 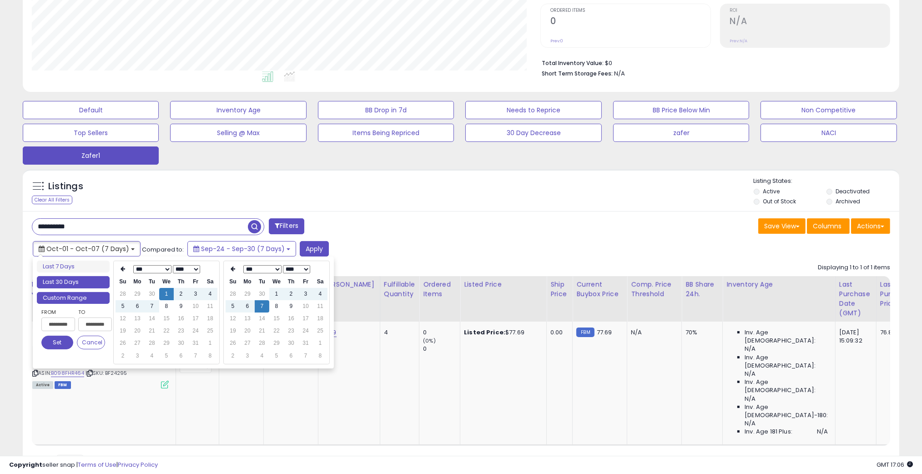 I want to click on li: $0, so click(x=712, y=62).